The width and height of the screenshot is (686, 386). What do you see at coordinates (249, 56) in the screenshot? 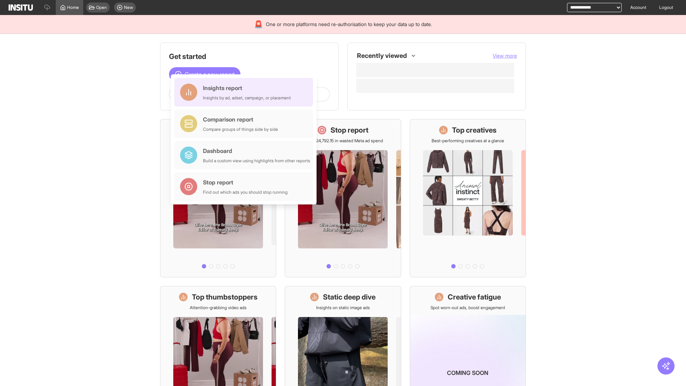
I see `h1: Get started` at bounding box center [249, 56].